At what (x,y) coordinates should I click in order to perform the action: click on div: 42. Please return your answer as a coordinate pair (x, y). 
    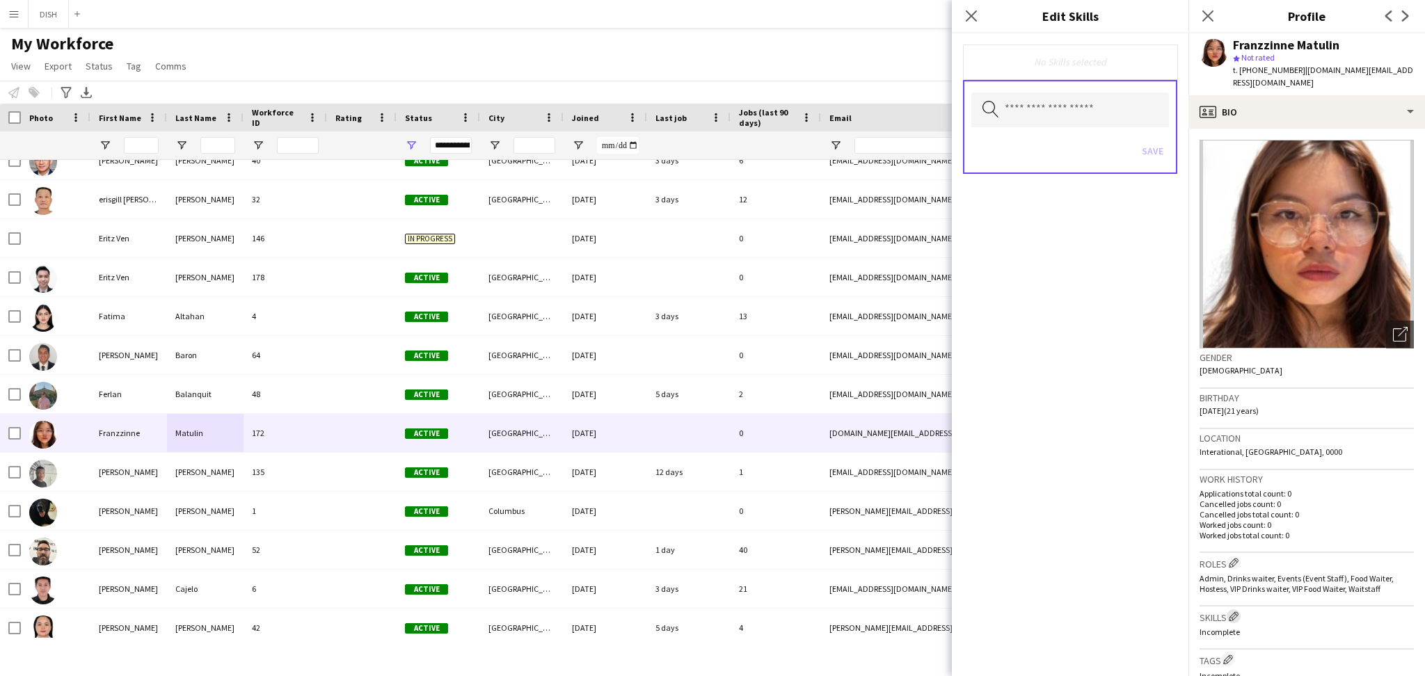
    Looking at the image, I should click on (285, 628).